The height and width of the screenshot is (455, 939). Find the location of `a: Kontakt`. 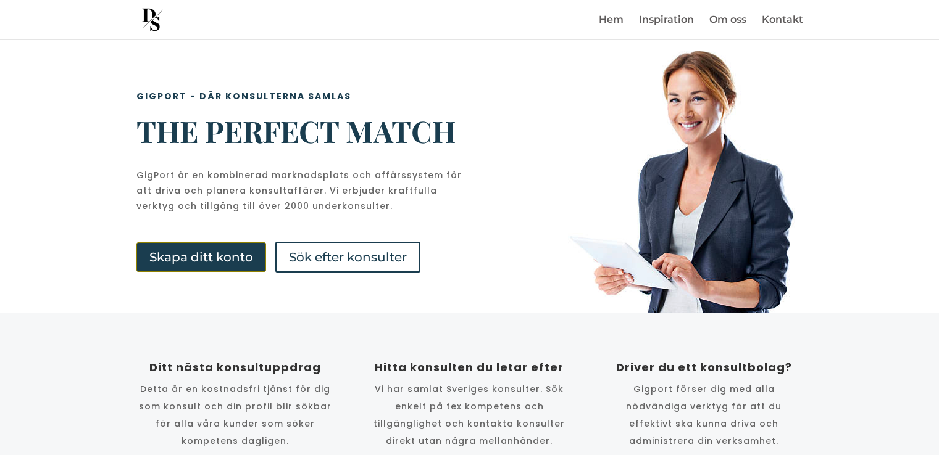

a: Kontakt is located at coordinates (782, 27).